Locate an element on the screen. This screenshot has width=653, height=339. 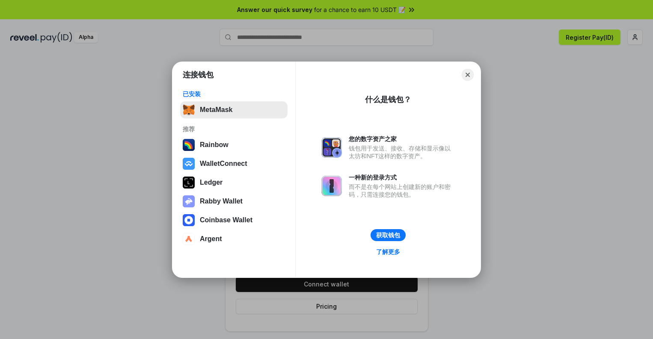
img: svg+xml,%3Csvg%20fill%3D%22none%22%20height%3D%2233%22%20viewBox%3D%220%200%2035%2033%22%20width%... is located at coordinates (189, 110).